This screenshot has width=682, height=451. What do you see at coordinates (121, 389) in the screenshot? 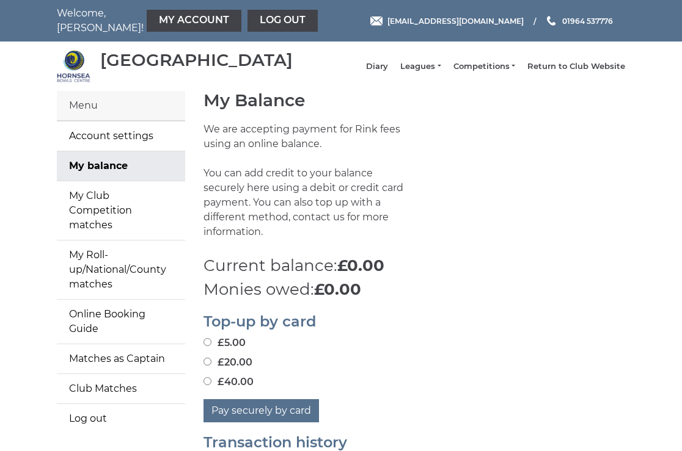
I see `a: Club Matches` at bounding box center [121, 389].